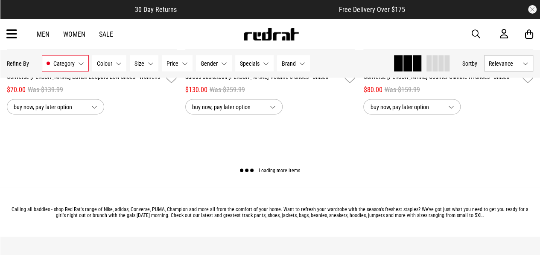 Image resolution: width=540 pixels, height=255 pixels. I want to click on button: Size, so click(144, 63).